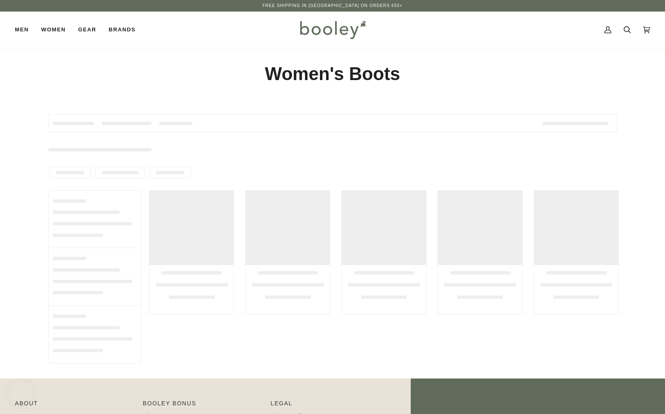 The width and height of the screenshot is (665, 414). What do you see at coordinates (25, 30) in the screenshot?
I see `a: Men` at bounding box center [25, 30].